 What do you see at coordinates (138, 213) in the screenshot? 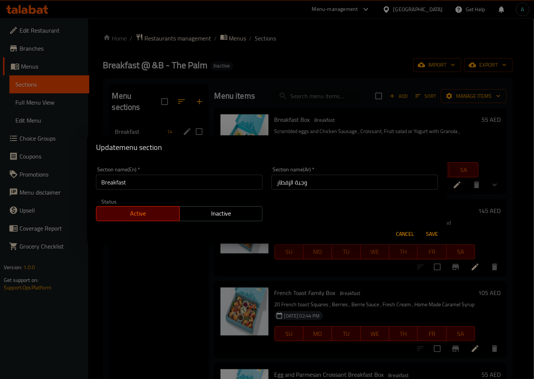
I see `span: Active` at bounding box center [138, 213].